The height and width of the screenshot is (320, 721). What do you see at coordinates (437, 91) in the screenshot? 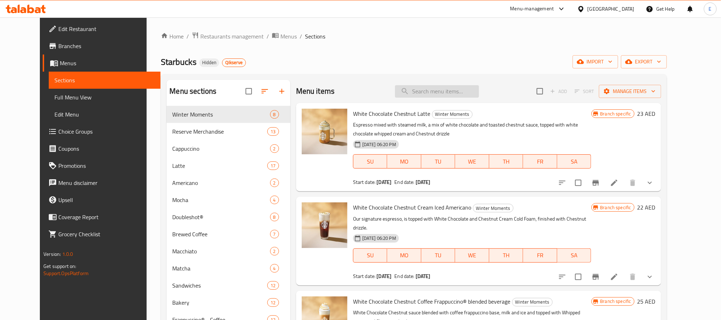
I see `input: search` at bounding box center [437, 91].